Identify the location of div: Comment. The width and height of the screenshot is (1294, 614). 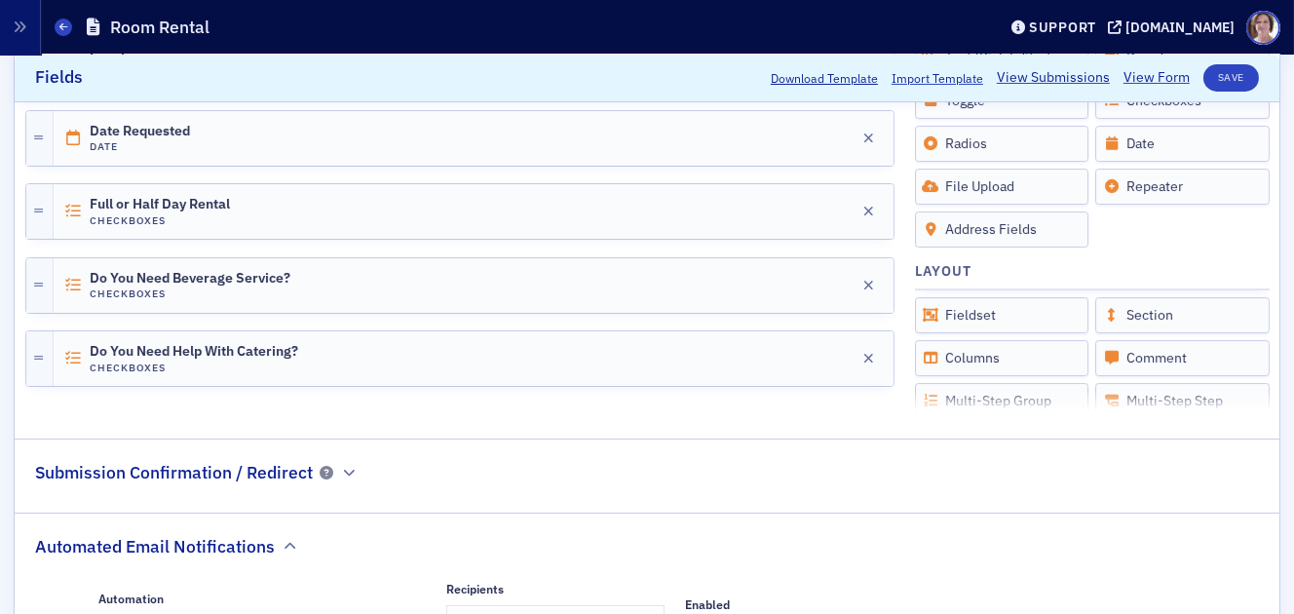
(1182, 358).